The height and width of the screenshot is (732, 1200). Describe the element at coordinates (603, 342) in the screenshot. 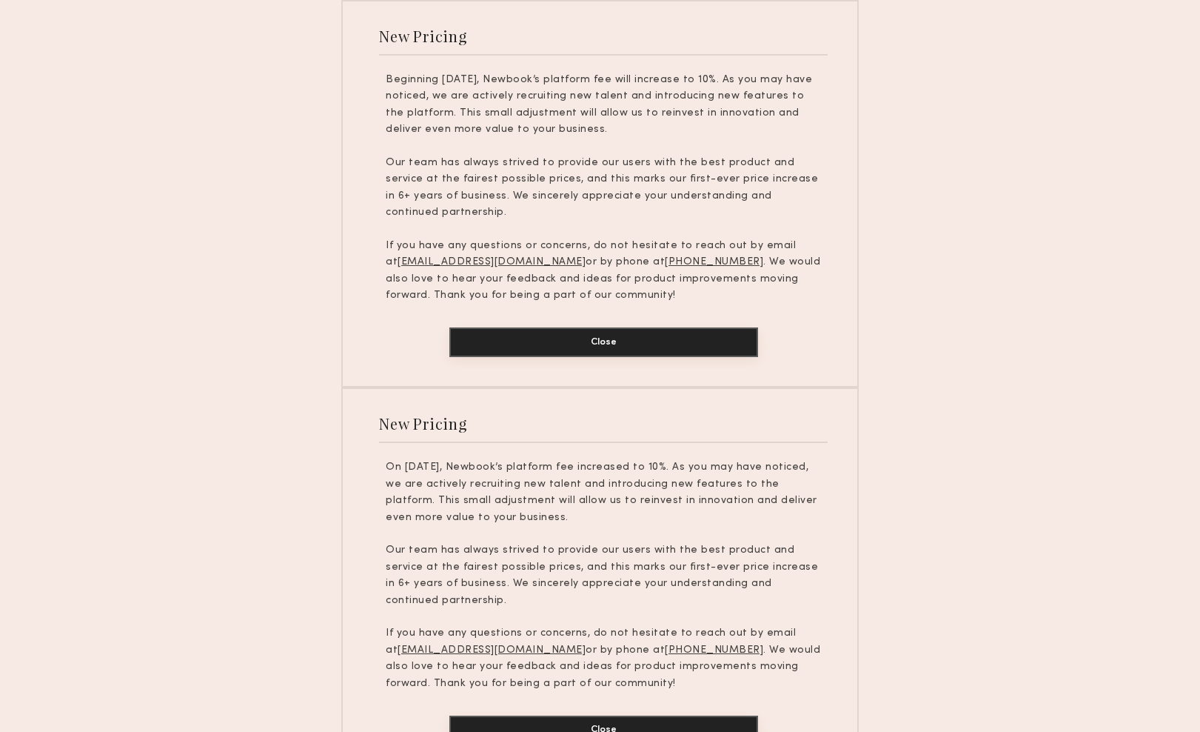

I see `button: Close` at that location.